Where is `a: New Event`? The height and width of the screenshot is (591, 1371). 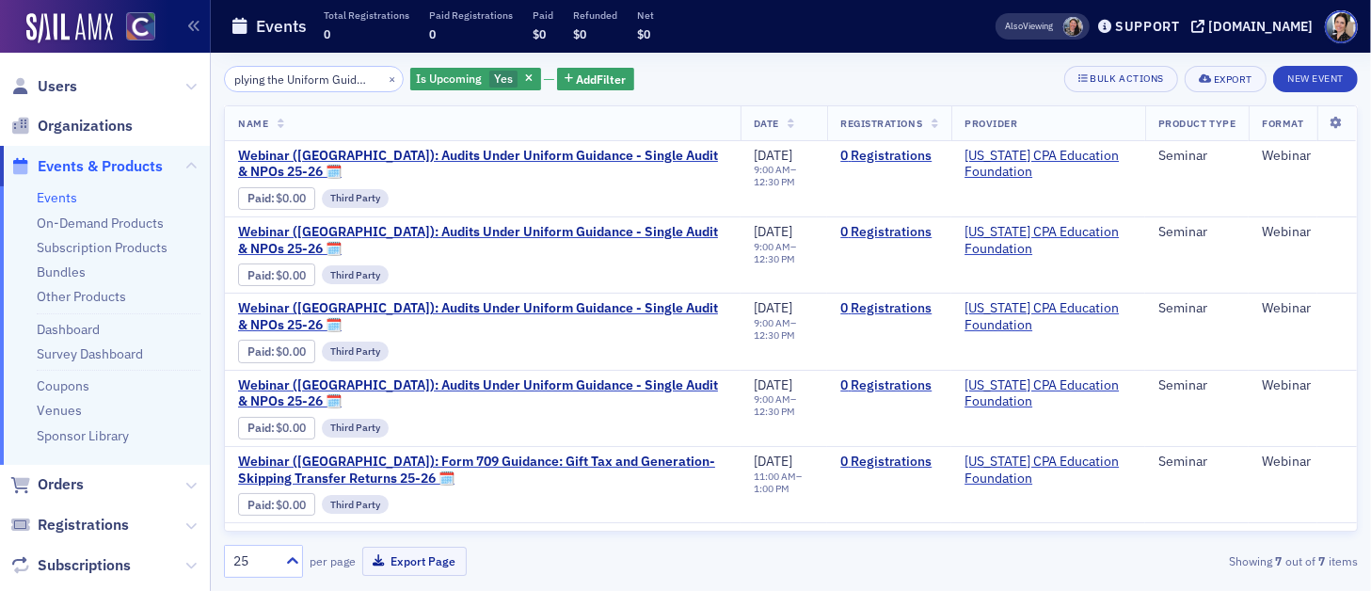 a: New Event is located at coordinates (1316, 77).